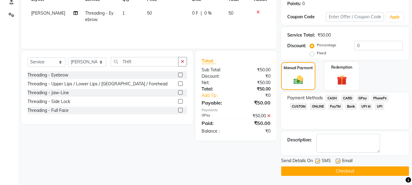 Image resolution: width=412 pixels, height=185 pixels. Describe the element at coordinates (217, 131) in the screenshot. I see `div: Balance :` at that location.